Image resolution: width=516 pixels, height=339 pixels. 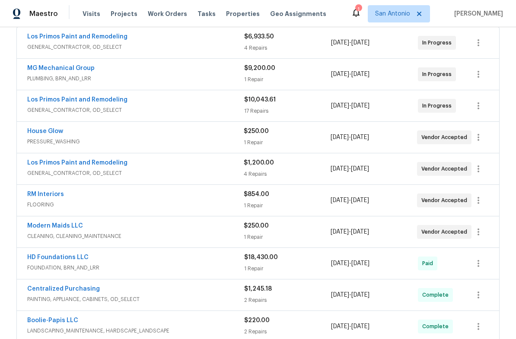 What do you see at coordinates (429, 264) in the screenshot?
I see `span: Paid` at bounding box center [429, 264].